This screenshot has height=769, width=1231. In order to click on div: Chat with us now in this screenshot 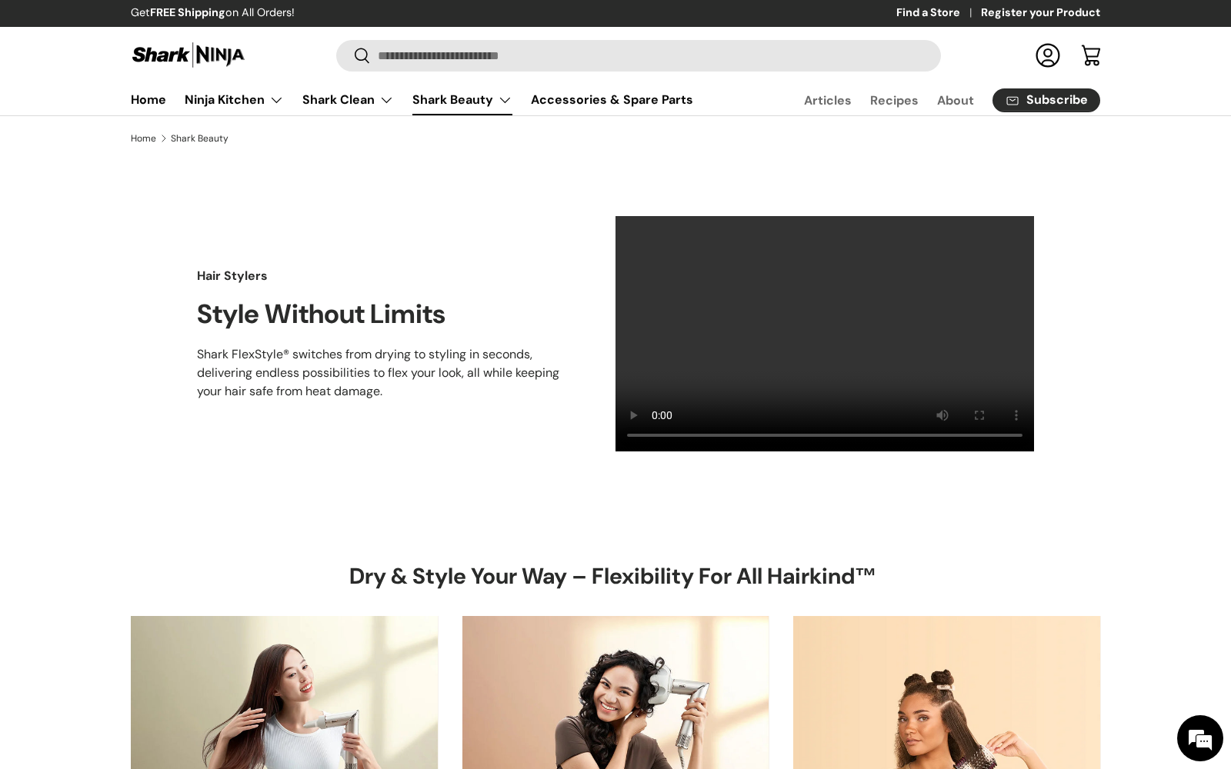, I will do `click(169, 96)`.